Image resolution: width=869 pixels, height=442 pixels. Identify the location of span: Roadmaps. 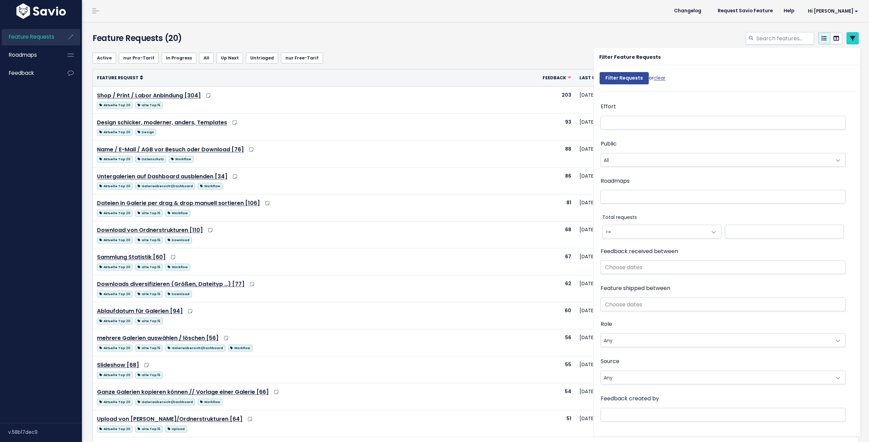
(23, 55).